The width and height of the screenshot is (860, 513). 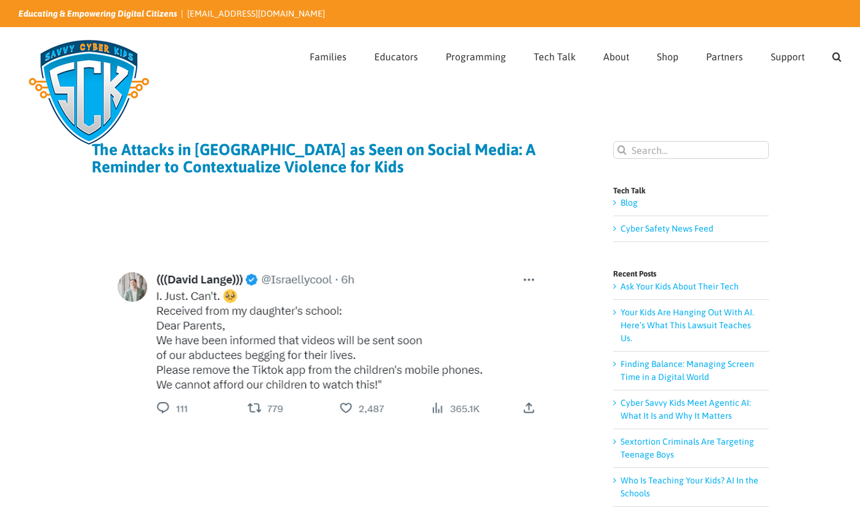 I want to click on a: Ask Your Kids About Their Tech, so click(x=679, y=286).